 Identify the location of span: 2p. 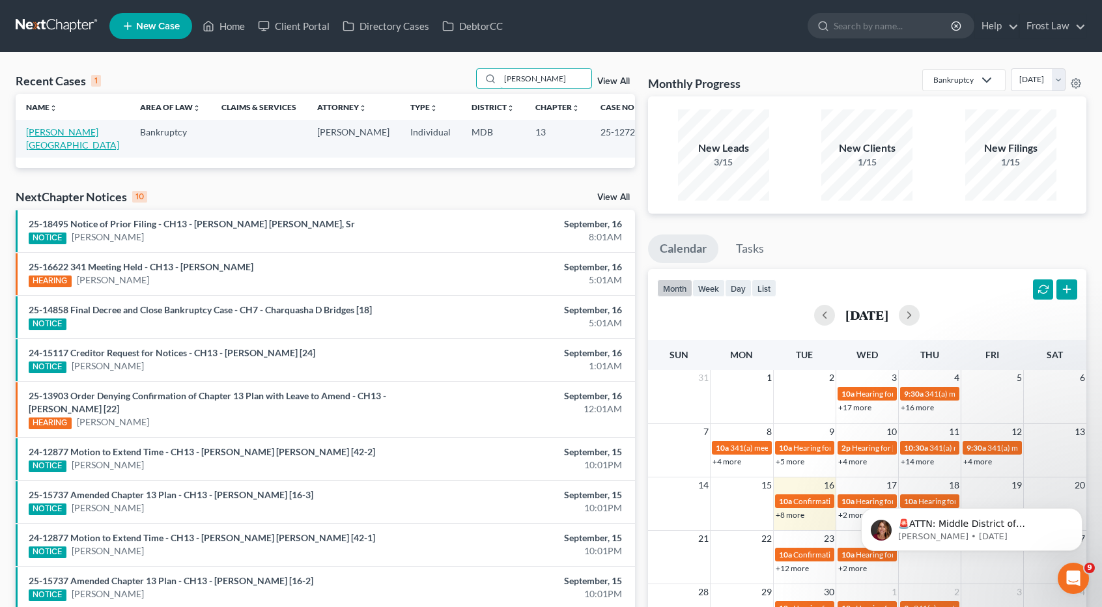
(846, 447).